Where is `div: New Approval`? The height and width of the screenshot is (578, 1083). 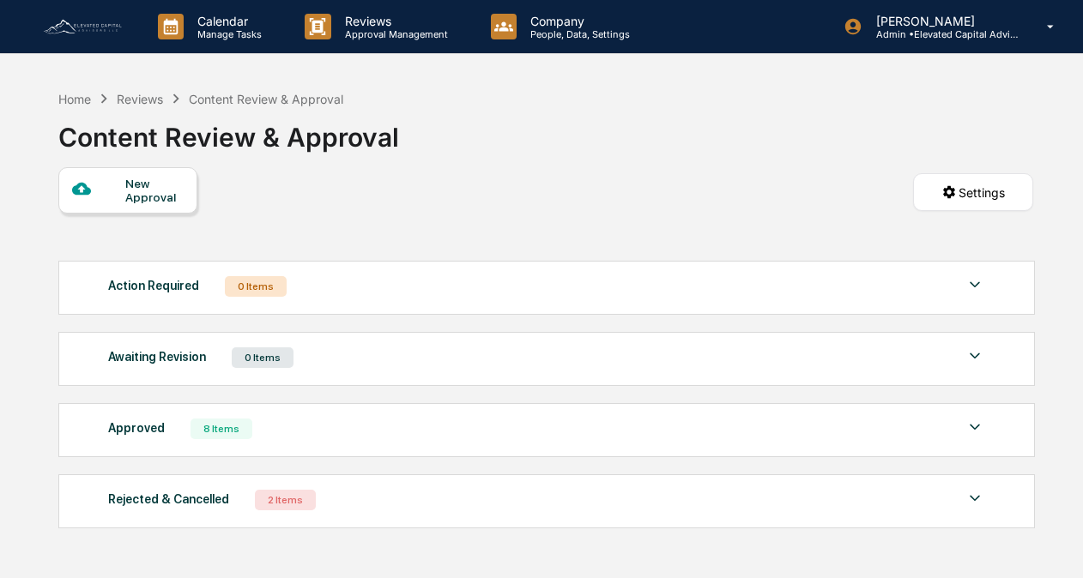
div: New Approval is located at coordinates (154, 190).